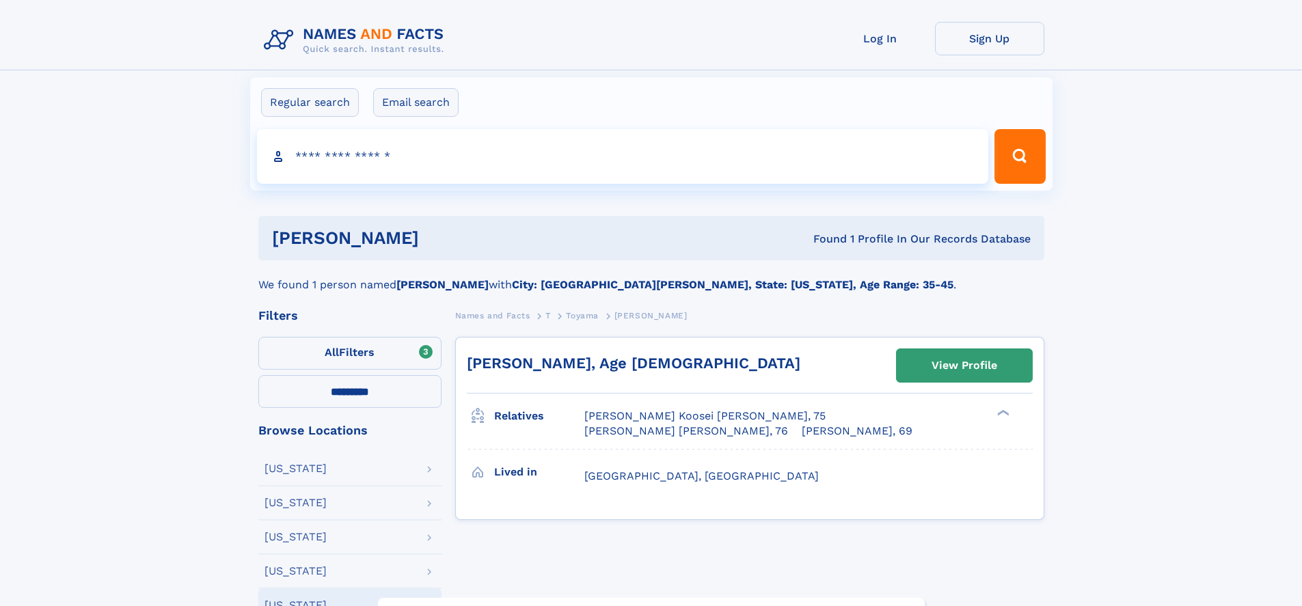  I want to click on a: Toyama, so click(583, 315).